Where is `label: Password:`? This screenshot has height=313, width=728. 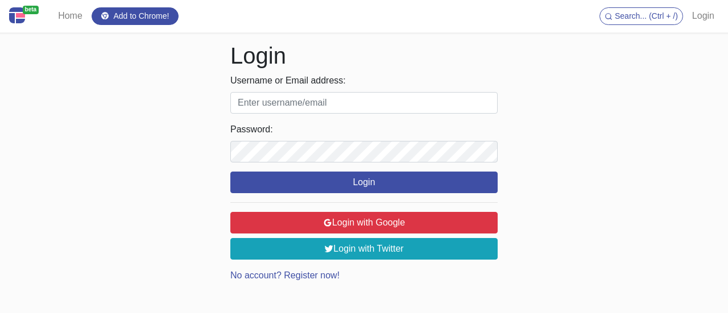 label: Password: is located at coordinates (364, 130).